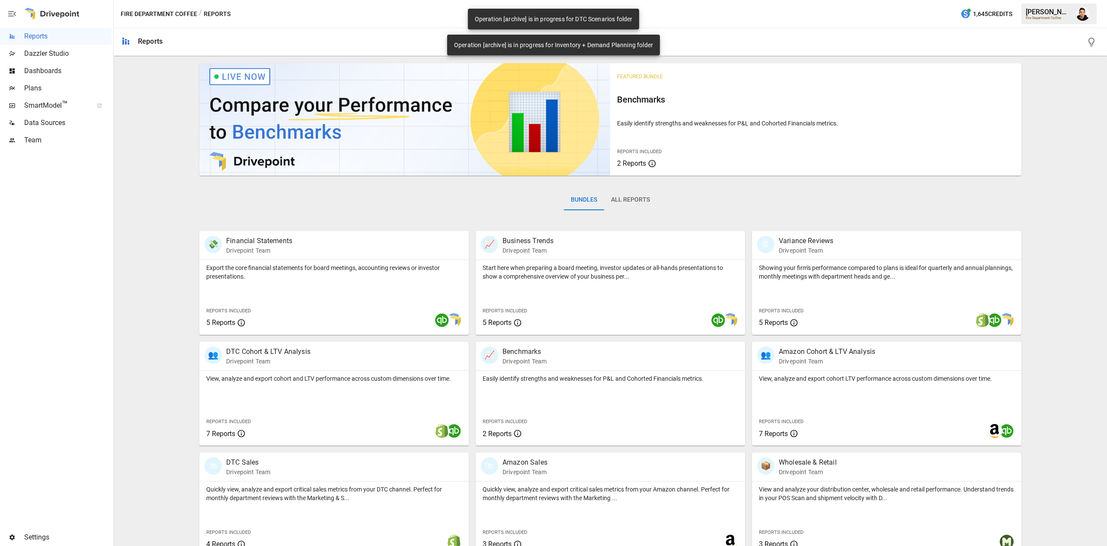 Image resolution: width=1107 pixels, height=546 pixels. Describe the element at coordinates (150, 41) in the screenshot. I see `div: Reports` at that location.